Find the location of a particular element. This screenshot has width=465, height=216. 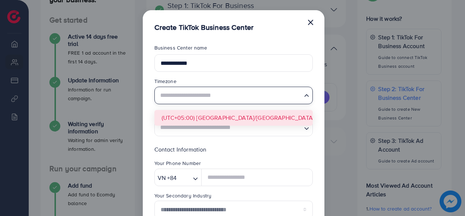

label: Your Phone Number is located at coordinates (178, 163).